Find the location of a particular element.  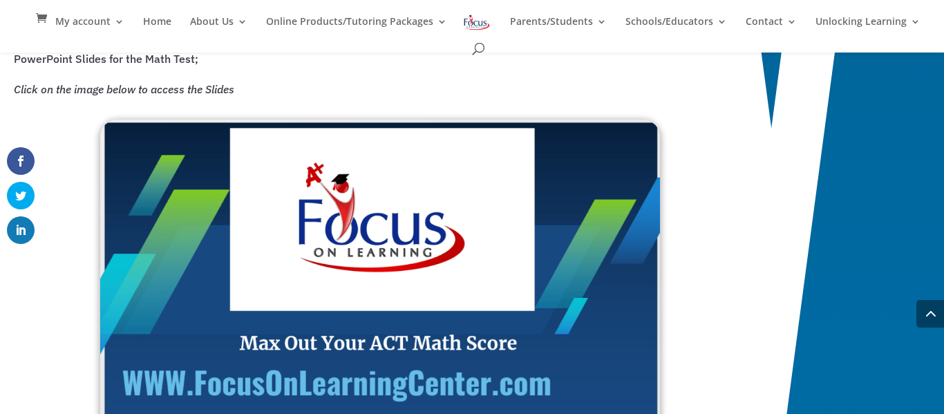

a: Home is located at coordinates (157, 28).